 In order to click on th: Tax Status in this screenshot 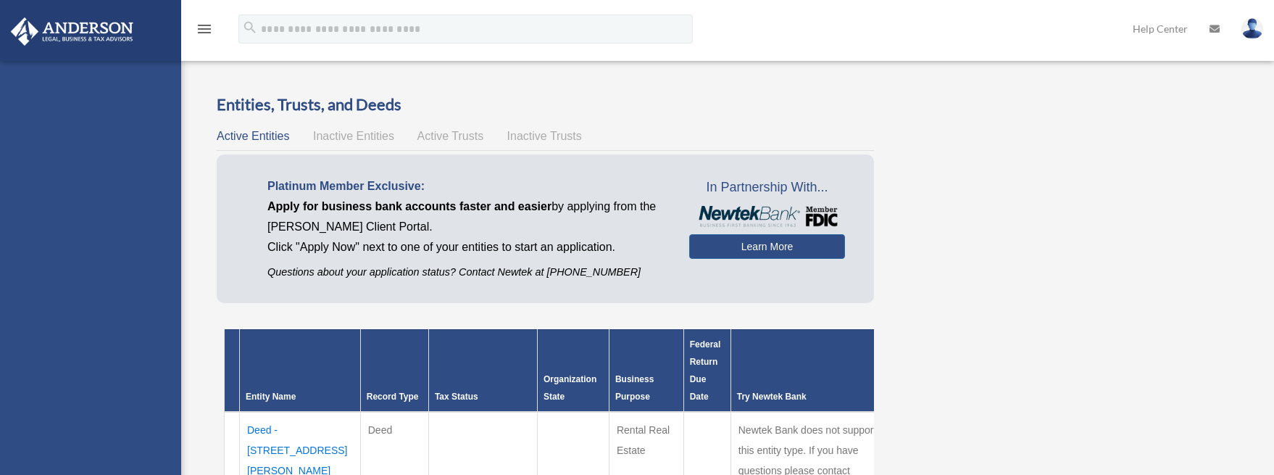, I will do `click(483, 370)`.